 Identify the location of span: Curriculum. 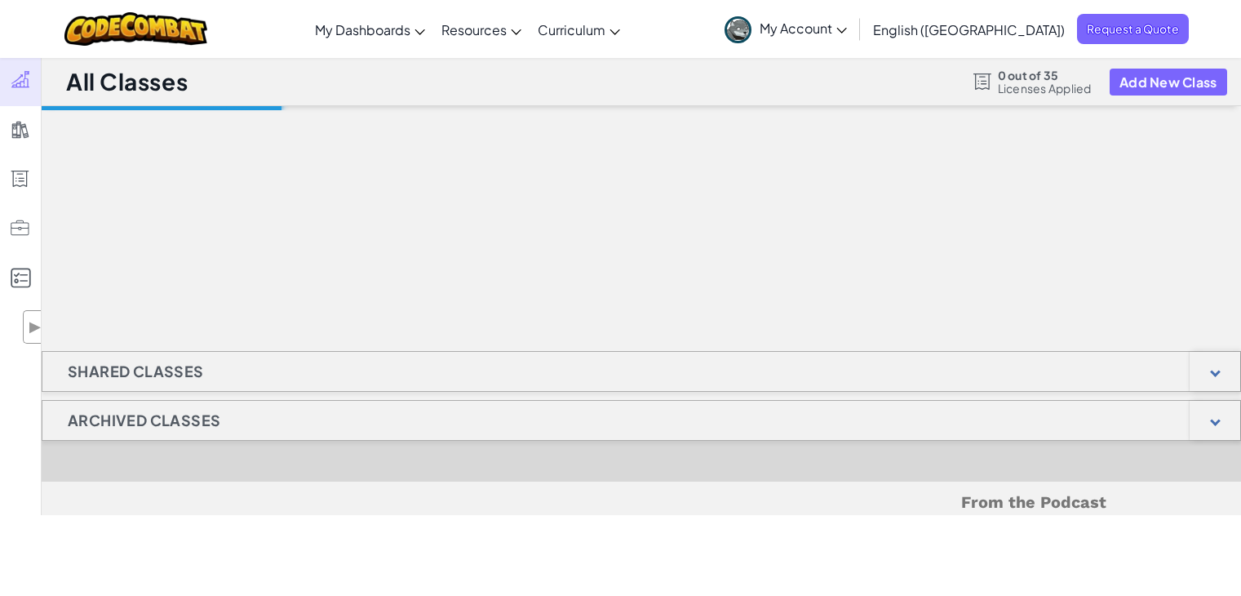
(571, 29).